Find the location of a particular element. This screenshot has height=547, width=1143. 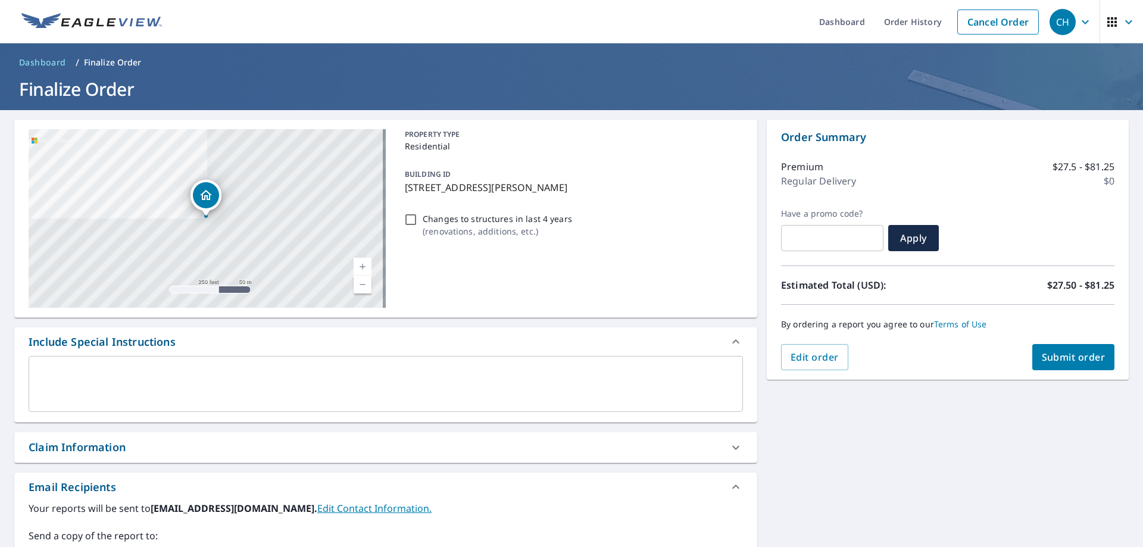

span: Submit order is located at coordinates (1074, 357).